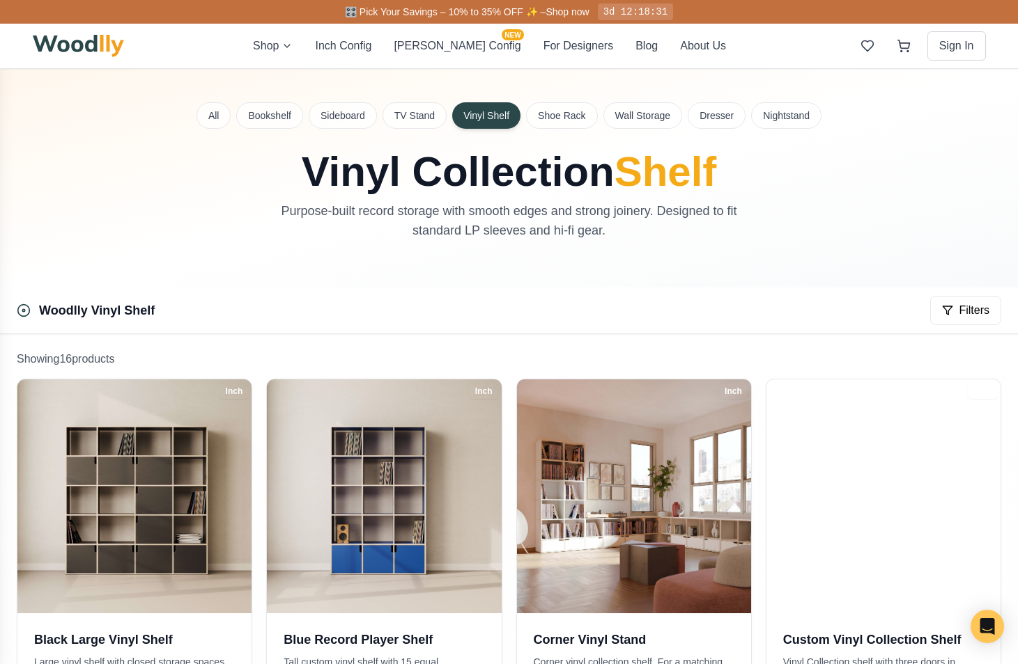  What do you see at coordinates (646, 46) in the screenshot?
I see `button: Blog` at bounding box center [646, 46].